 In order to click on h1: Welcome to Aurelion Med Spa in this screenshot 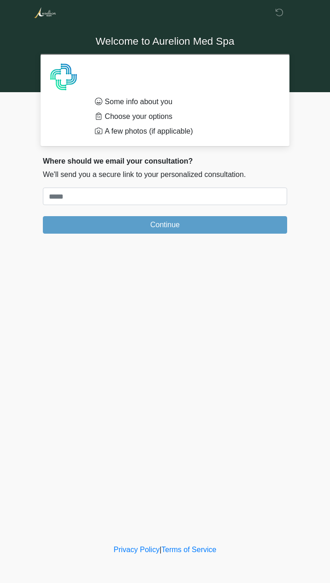, I will do `click(165, 41)`.